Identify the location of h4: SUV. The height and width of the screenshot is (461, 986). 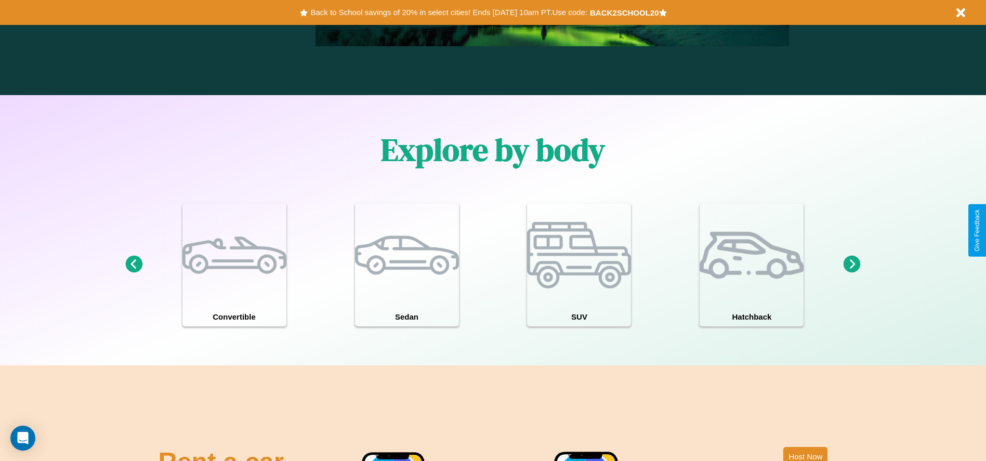
(579, 317).